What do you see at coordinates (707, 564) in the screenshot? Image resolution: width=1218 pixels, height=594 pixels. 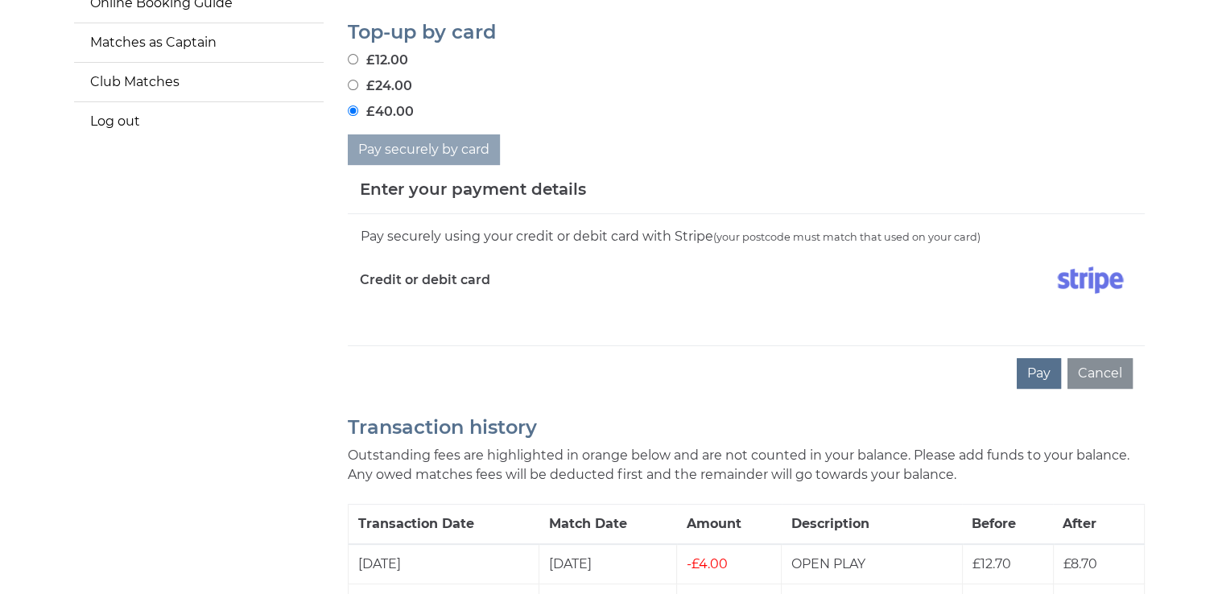 I see `span: £4.00` at bounding box center [707, 564].